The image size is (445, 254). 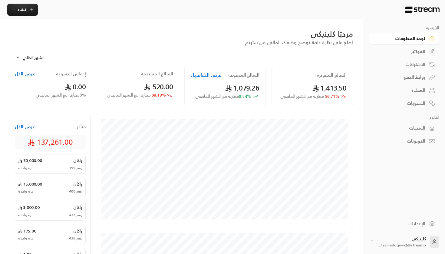 What do you see at coordinates (404, 118) in the screenshot?
I see `p: كتالوج` at bounding box center [404, 118].